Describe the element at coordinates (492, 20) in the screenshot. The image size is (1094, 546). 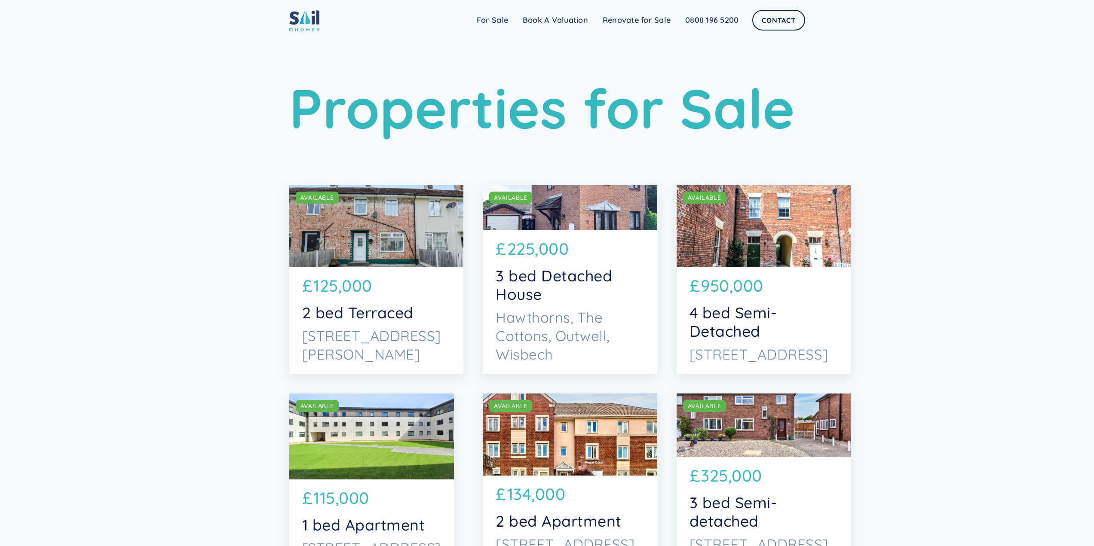
I see `a: For Sale` at that location.